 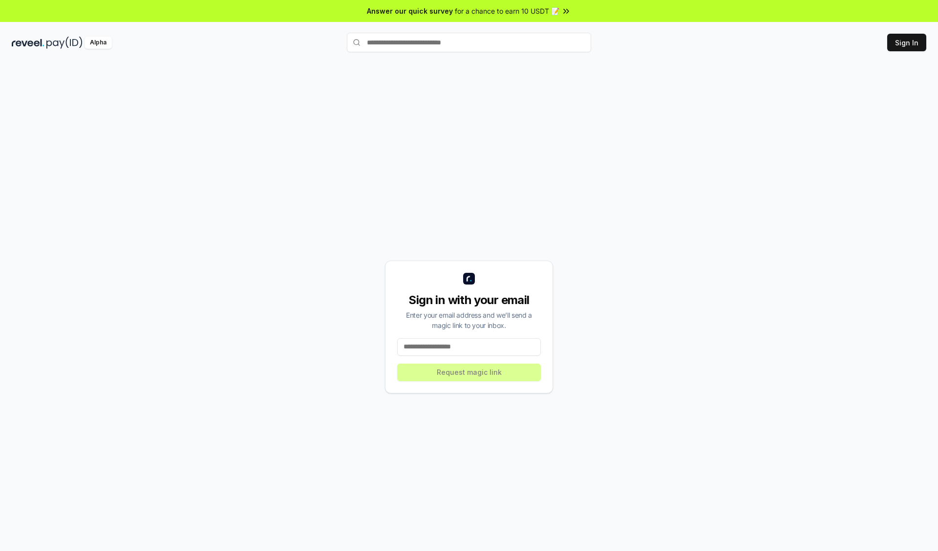 What do you see at coordinates (410, 11) in the screenshot?
I see `span: Answer our quick survey` at bounding box center [410, 11].